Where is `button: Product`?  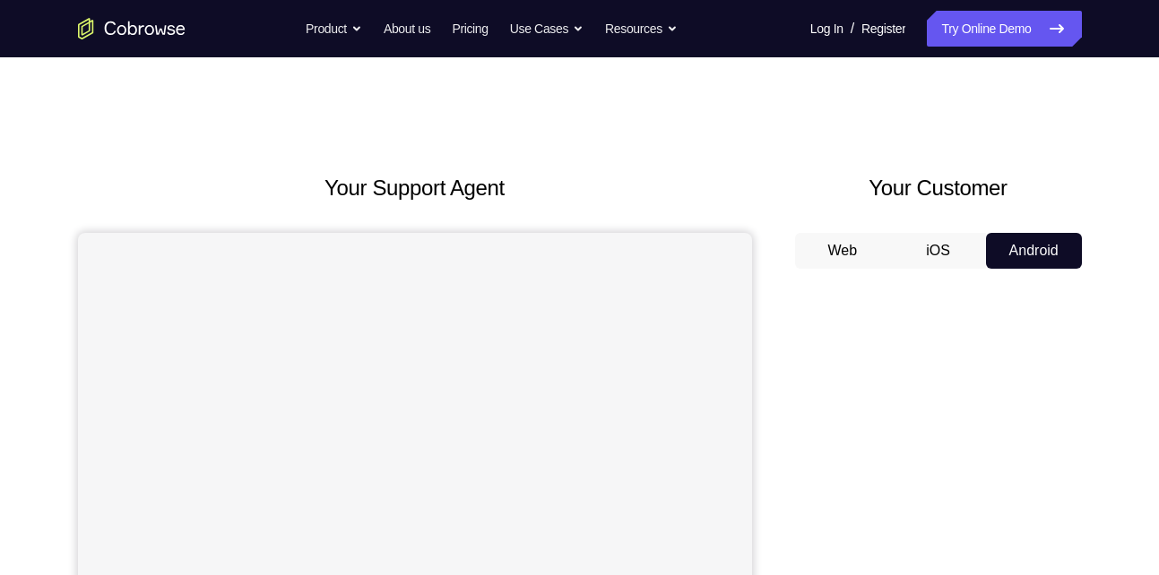
button: Product is located at coordinates (333, 29).